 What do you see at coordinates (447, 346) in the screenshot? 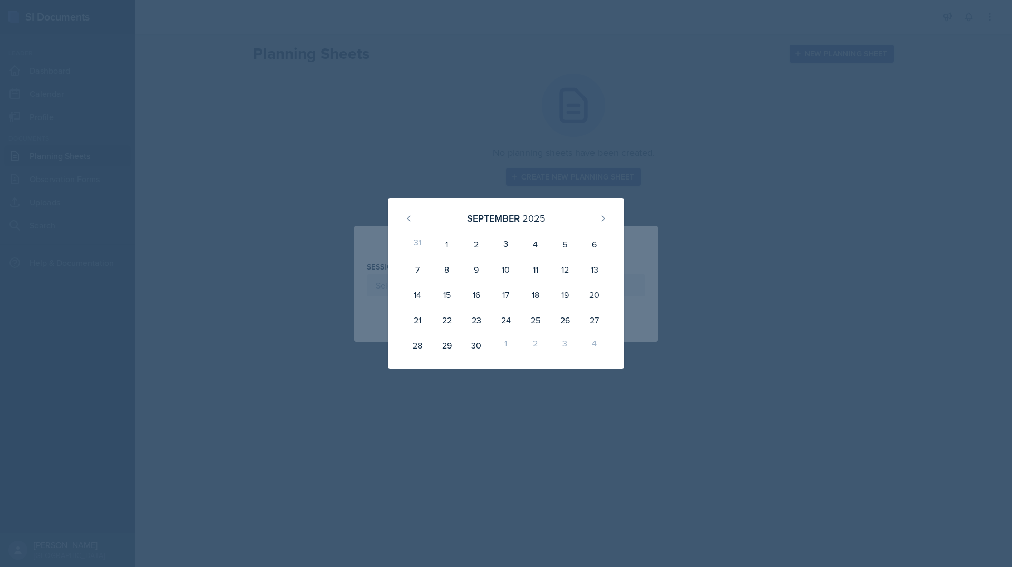
I see `div: 29` at bounding box center [447, 346].